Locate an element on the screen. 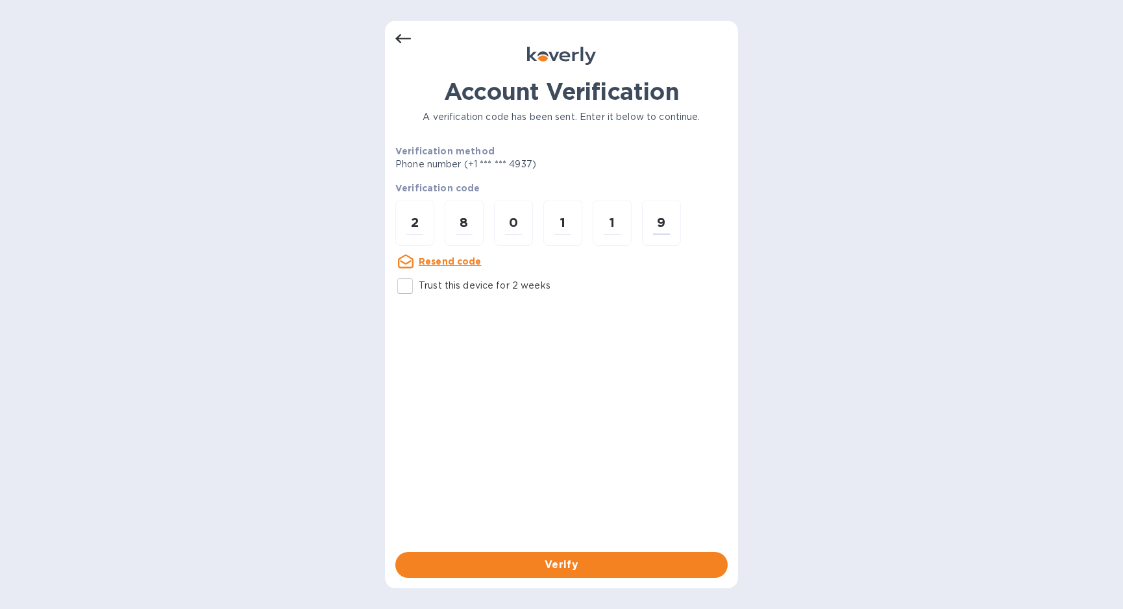 Image resolution: width=1123 pixels, height=609 pixels. button: Verify is located at coordinates (561, 565).